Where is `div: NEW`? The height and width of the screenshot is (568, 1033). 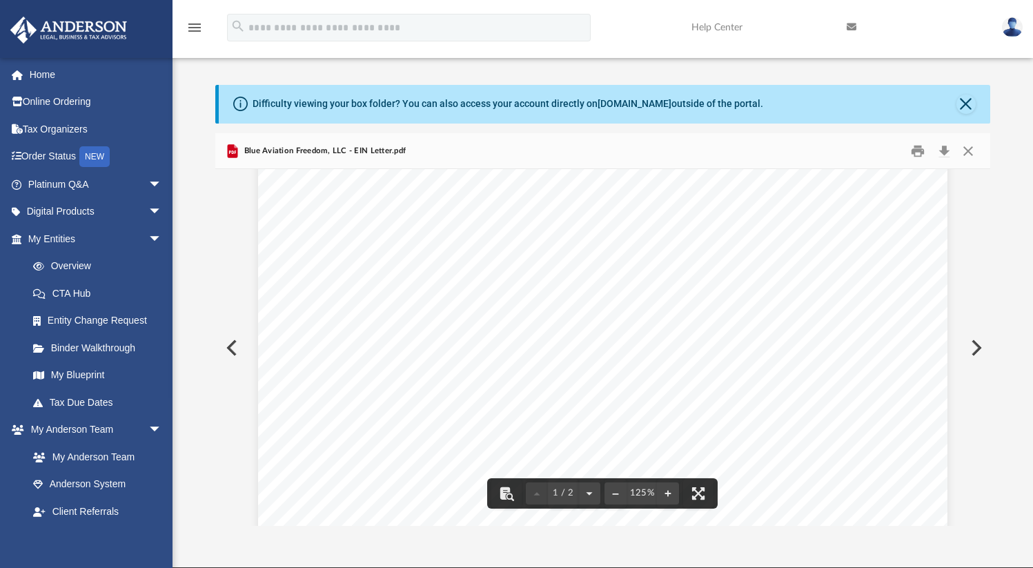
div: NEW is located at coordinates (94, 157).